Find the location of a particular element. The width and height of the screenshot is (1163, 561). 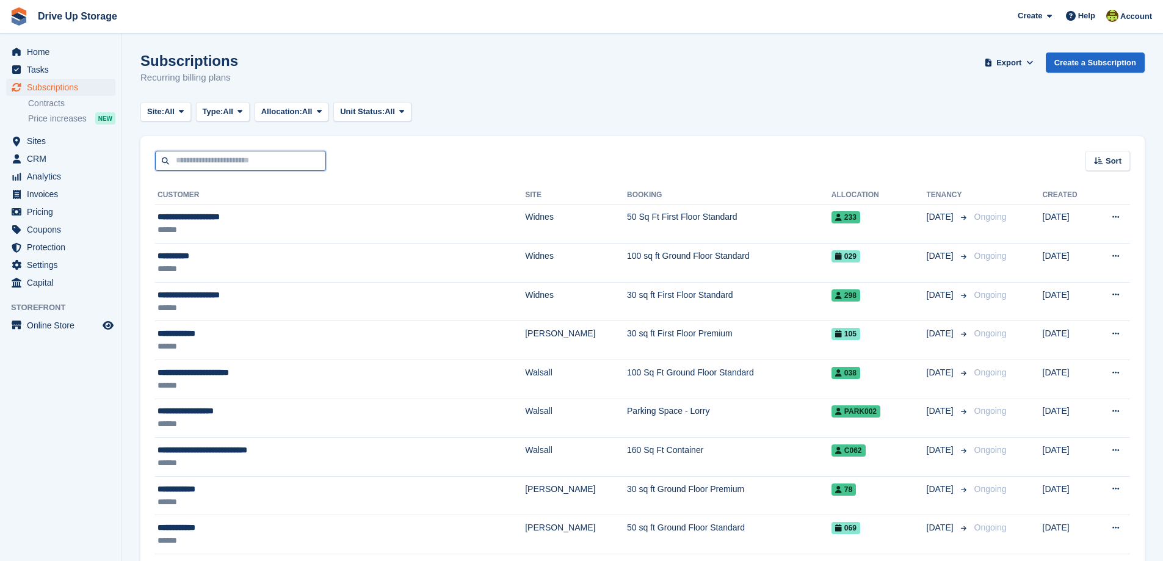

td: 100 Sq Ft Ground Floor Standard is located at coordinates (729, 380).